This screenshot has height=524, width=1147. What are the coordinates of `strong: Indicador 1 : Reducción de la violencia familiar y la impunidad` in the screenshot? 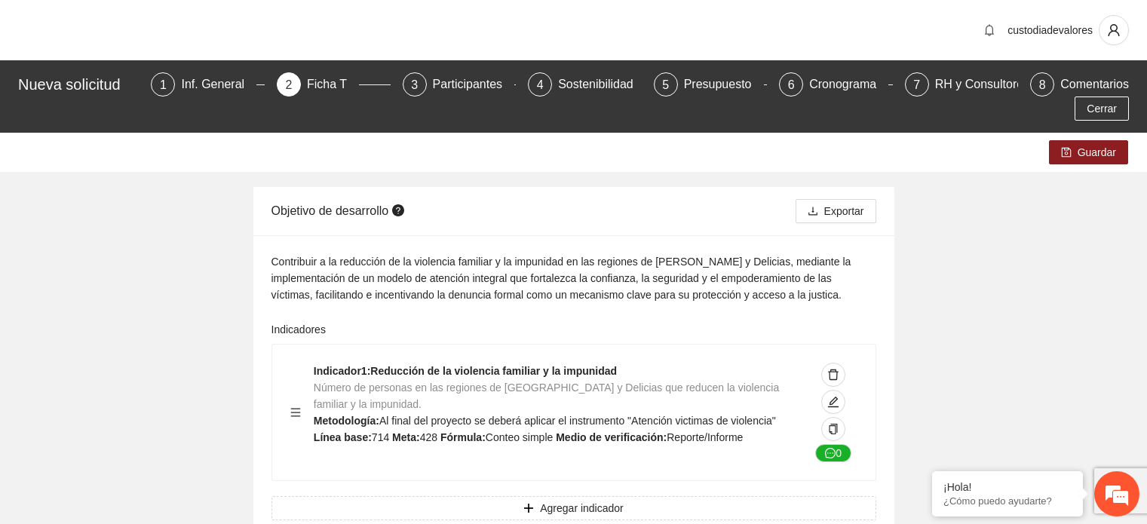 It's located at (465, 371).